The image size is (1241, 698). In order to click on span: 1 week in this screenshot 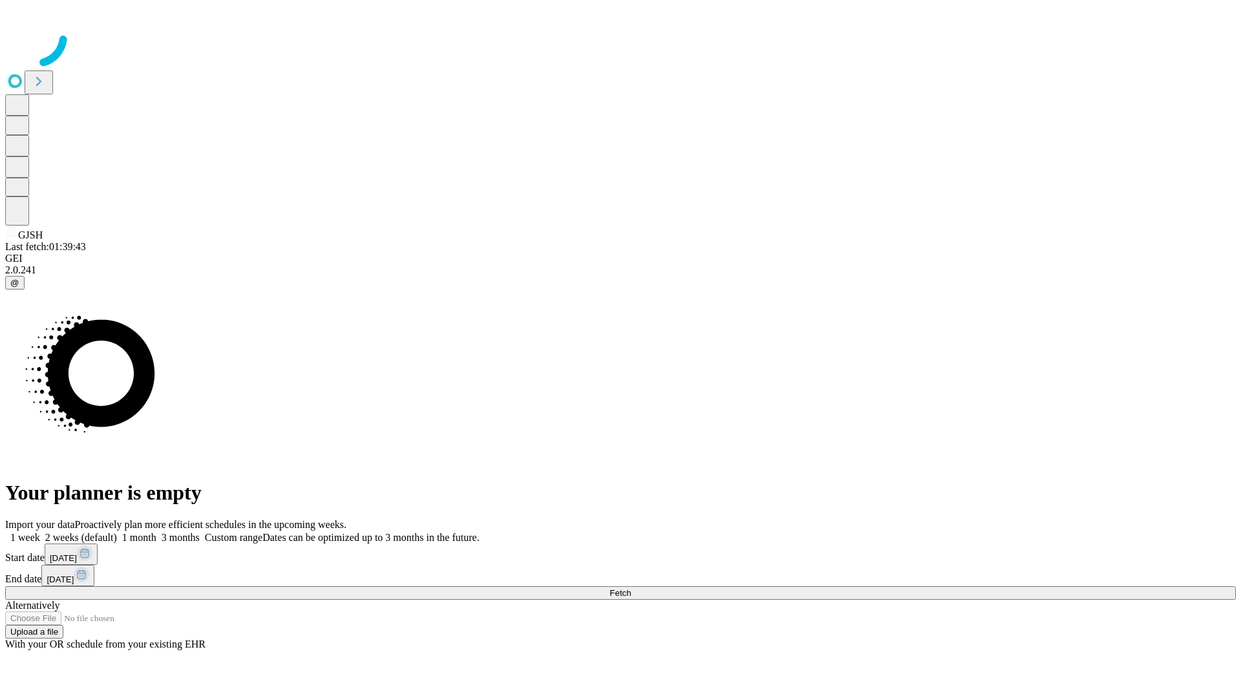, I will do `click(25, 537)`.